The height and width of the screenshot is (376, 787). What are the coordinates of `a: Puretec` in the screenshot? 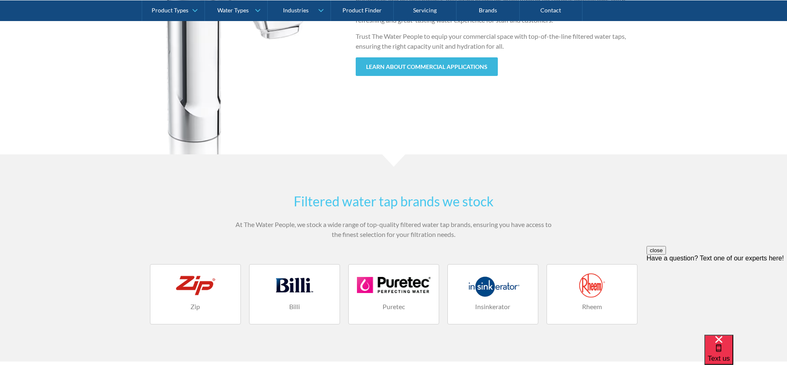 It's located at (393, 294).